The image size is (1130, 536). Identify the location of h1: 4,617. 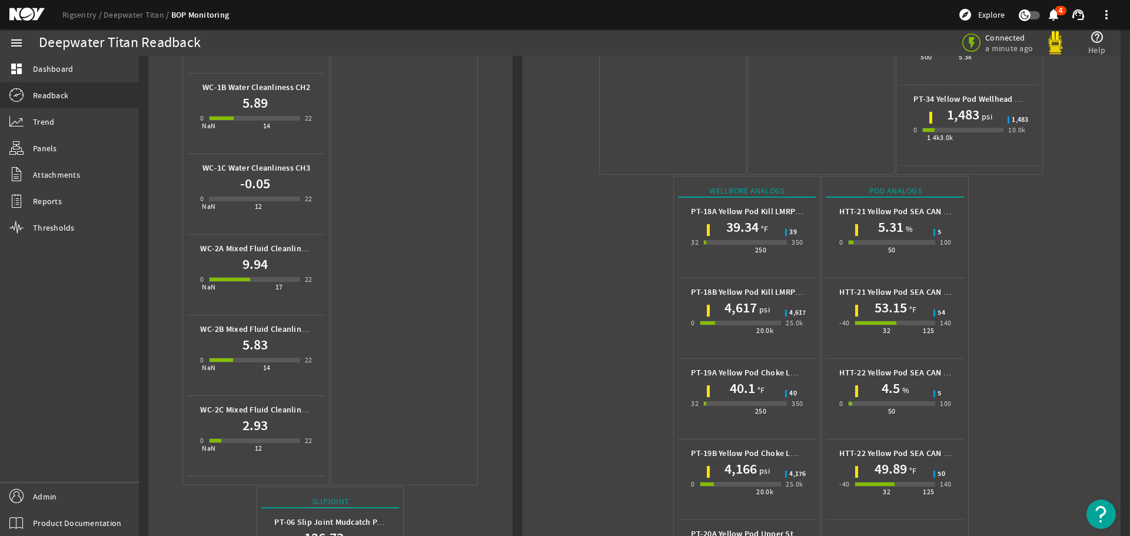
(740, 308).